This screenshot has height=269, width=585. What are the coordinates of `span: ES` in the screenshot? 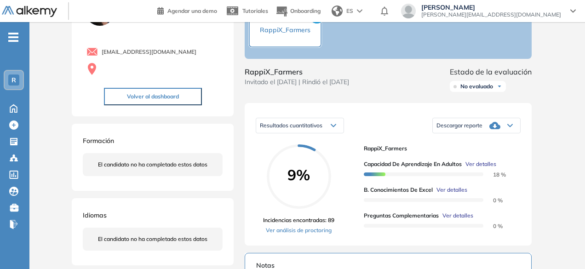 It's located at (350, 11).